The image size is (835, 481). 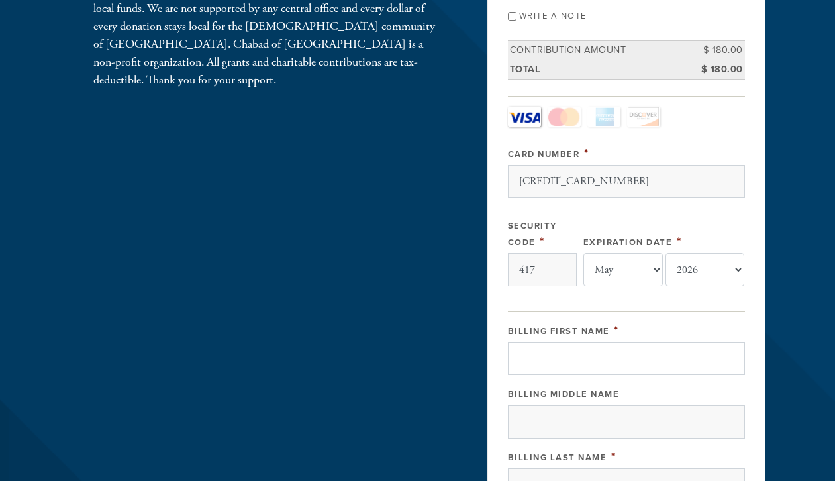 What do you see at coordinates (524, 117) in the screenshot?
I see `a: Visa` at bounding box center [524, 117].